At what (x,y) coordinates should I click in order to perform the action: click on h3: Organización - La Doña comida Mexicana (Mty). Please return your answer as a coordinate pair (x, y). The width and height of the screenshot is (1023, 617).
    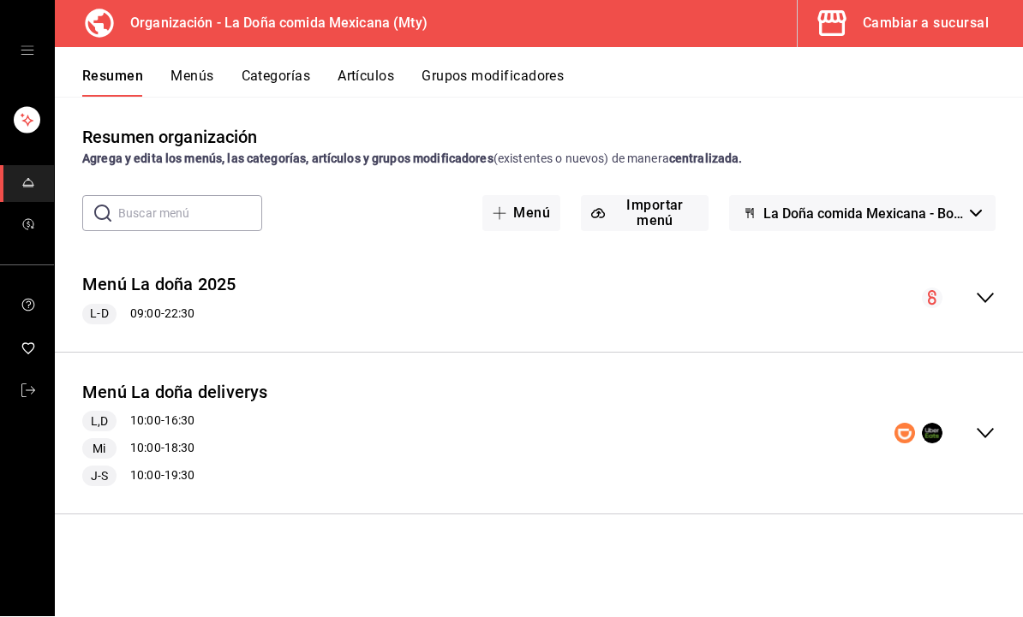
    Looking at the image, I should click on (271, 24).